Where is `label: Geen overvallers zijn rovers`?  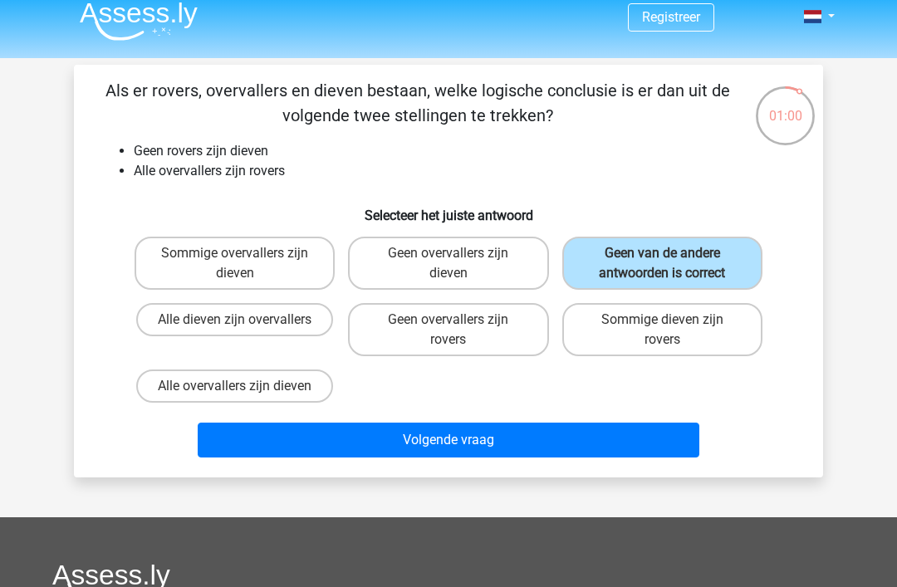
label: Geen overvallers zijn rovers is located at coordinates (448, 330).